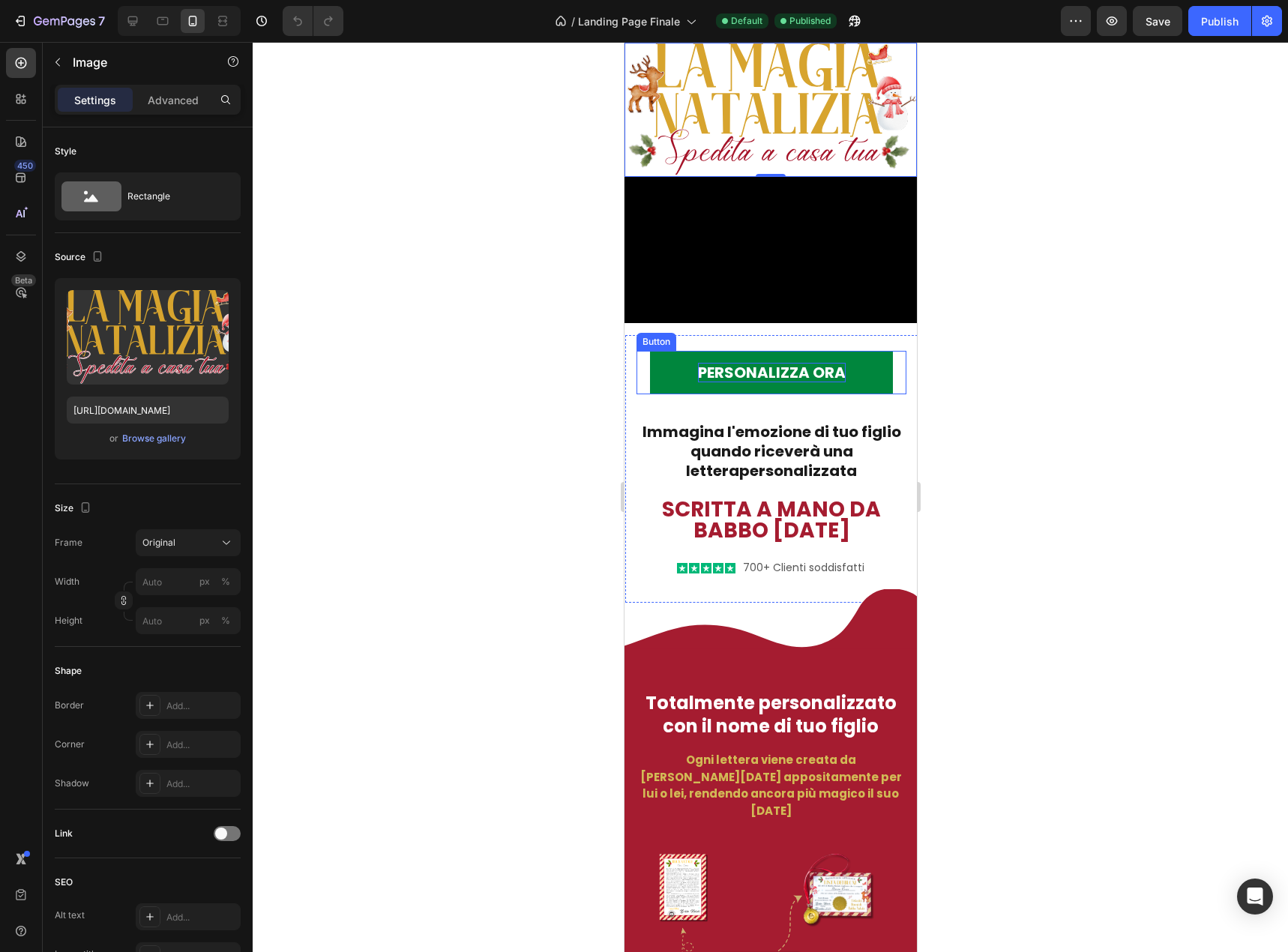  What do you see at coordinates (68, 620) in the screenshot?
I see `label: Height` at bounding box center [68, 620].